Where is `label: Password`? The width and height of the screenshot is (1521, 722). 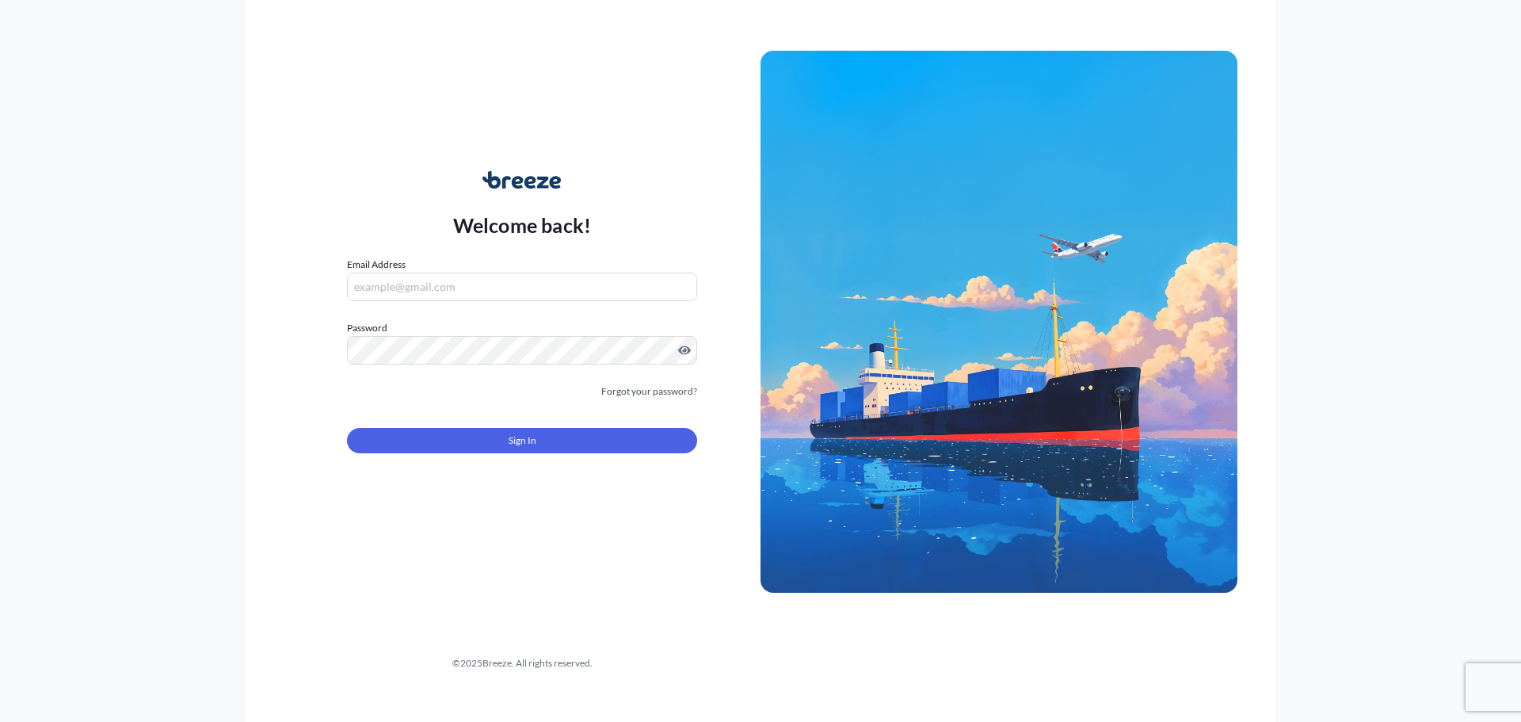
label: Password is located at coordinates (522, 328).